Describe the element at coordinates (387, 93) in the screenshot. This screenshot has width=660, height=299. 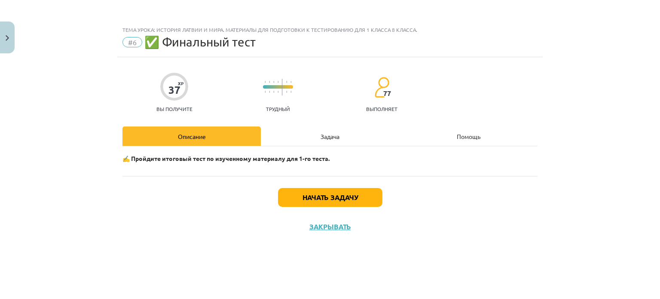
I see `font: 77` at that location.